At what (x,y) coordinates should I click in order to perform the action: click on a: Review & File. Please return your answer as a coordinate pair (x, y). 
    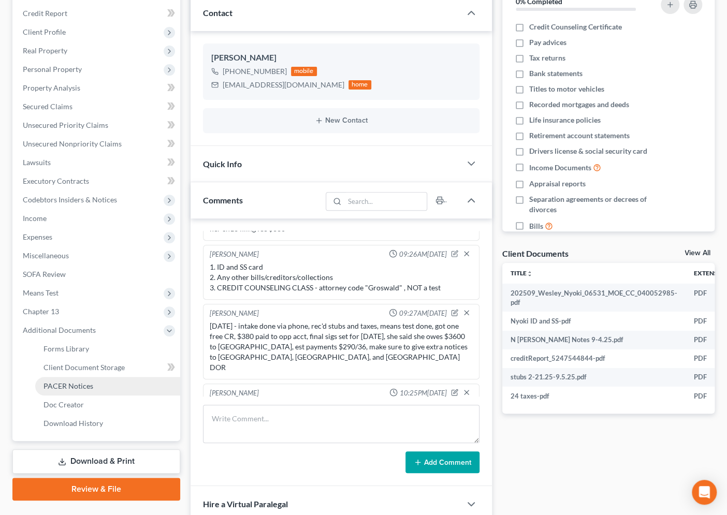
    Looking at the image, I should click on (96, 489).